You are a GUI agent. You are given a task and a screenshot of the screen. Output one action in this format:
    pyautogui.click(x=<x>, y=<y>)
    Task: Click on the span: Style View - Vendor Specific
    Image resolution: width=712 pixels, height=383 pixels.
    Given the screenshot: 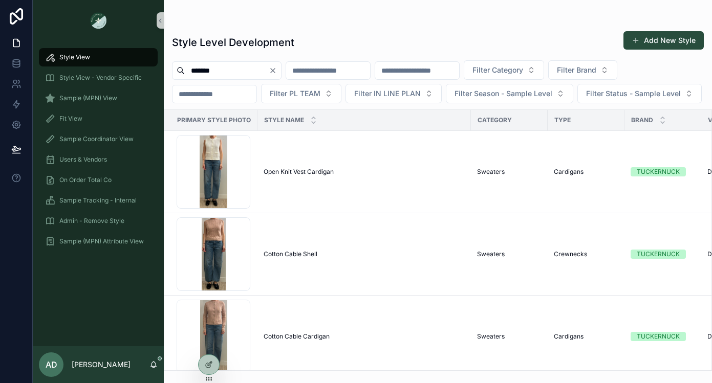 What is the action you would take?
    pyautogui.click(x=100, y=78)
    